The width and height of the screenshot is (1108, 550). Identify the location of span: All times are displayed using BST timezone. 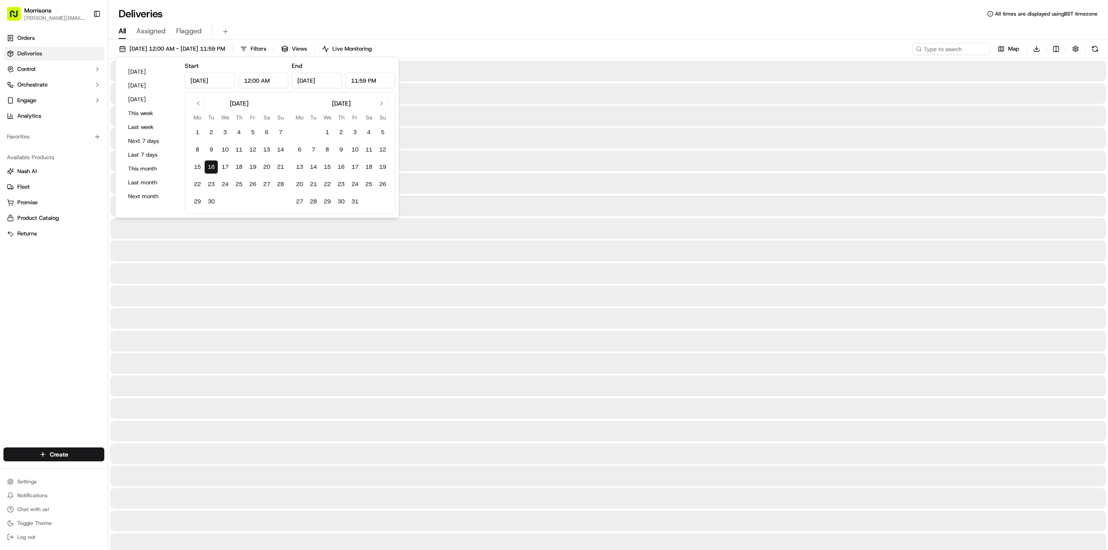
(1046, 14).